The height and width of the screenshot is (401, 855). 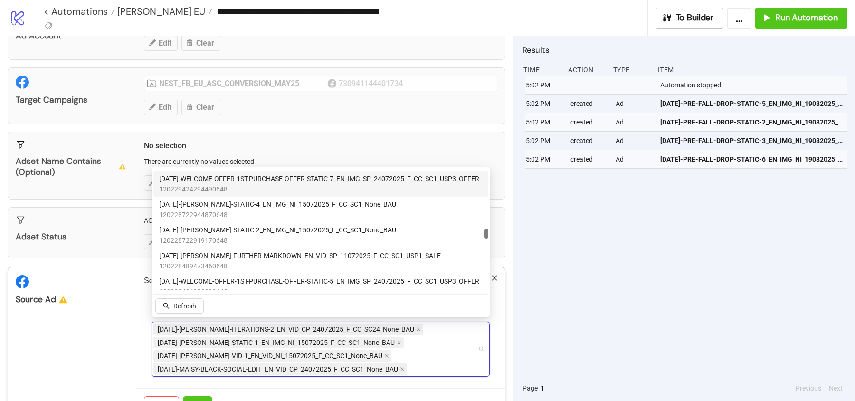 What do you see at coordinates (321, 210) in the screenshot?
I see `div: AD184-SOPHIE&HATTIE-STATIC-4_EN_IMG_NI_15072025_F_CC_SC1_None_BAU` at bounding box center [321, 210].